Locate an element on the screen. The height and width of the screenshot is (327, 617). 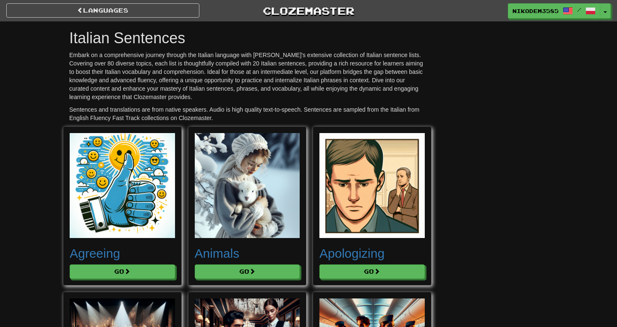
h2: Agreeing is located at coordinates (122, 253).